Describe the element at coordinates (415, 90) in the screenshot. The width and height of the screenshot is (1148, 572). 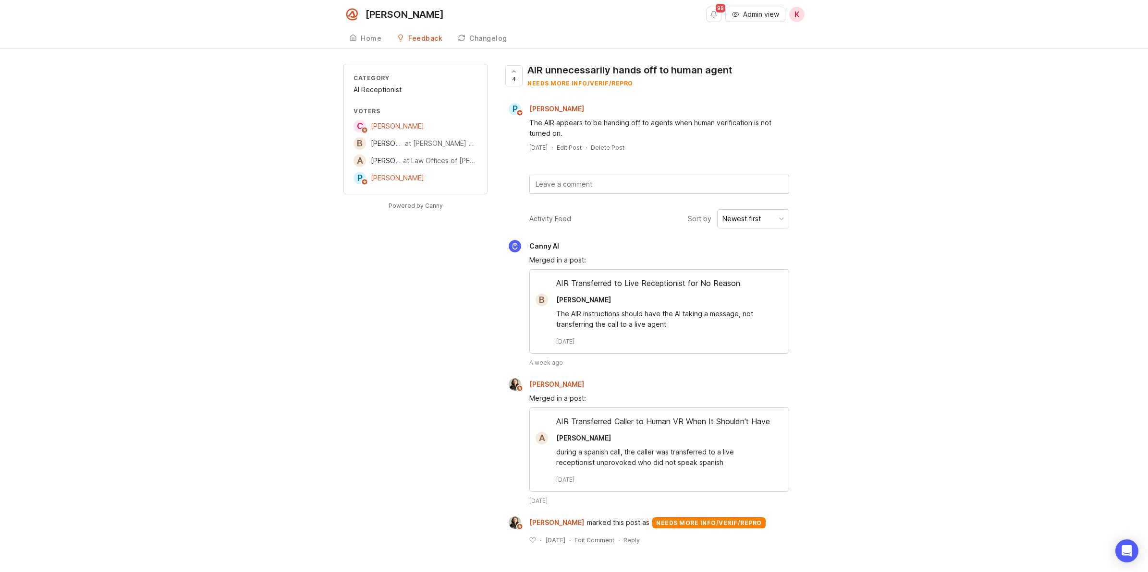
I see `div: AI Receptionist` at that location.